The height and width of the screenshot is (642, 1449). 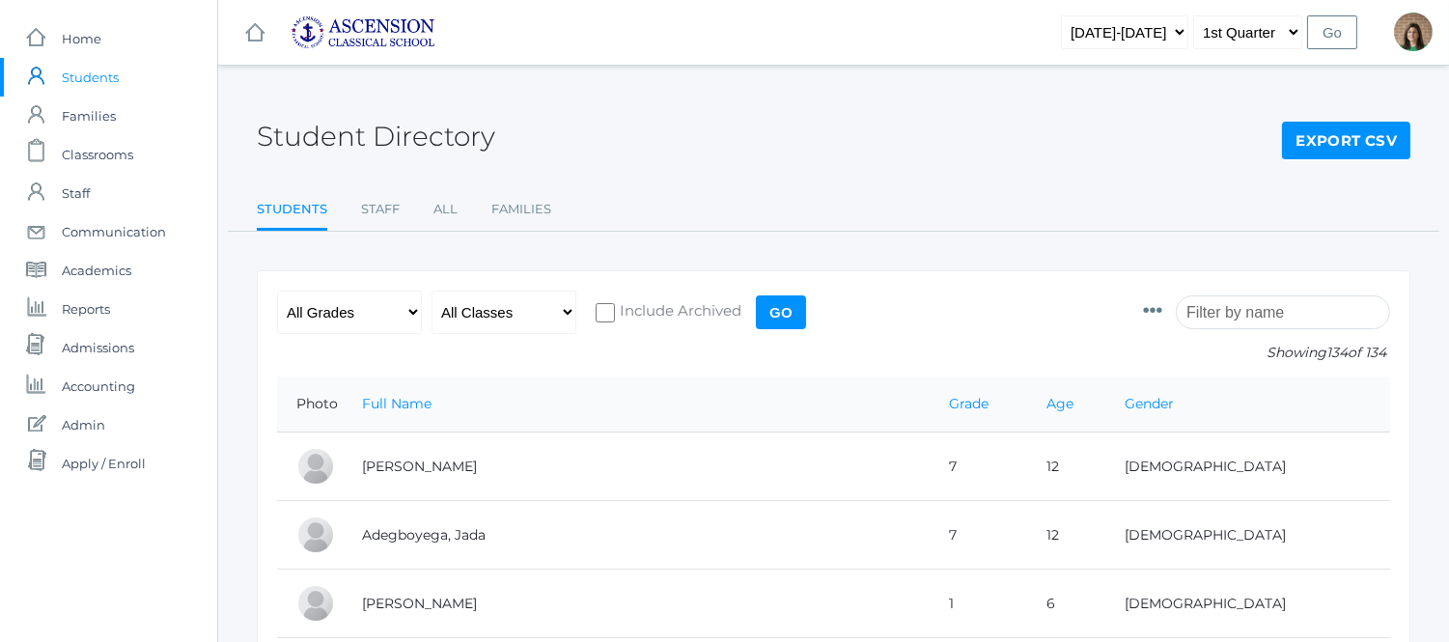 What do you see at coordinates (89, 116) in the screenshot?
I see `span: Families` at bounding box center [89, 116].